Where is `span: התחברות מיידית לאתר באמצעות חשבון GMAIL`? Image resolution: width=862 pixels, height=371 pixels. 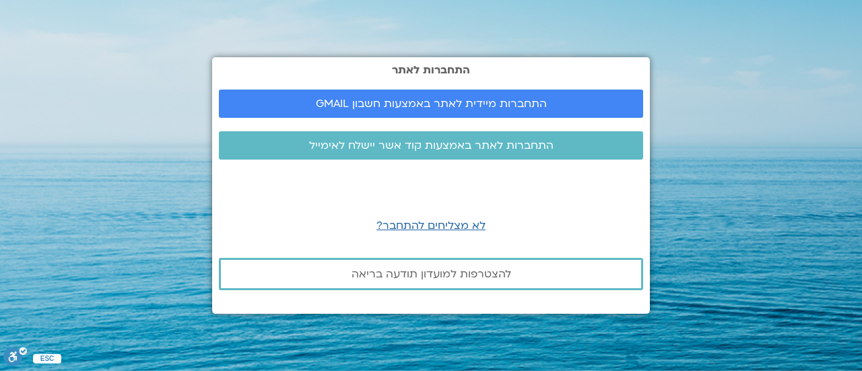 span: התחברות מיידית לאתר באמצעות חשבון GMAIL is located at coordinates (431, 104).